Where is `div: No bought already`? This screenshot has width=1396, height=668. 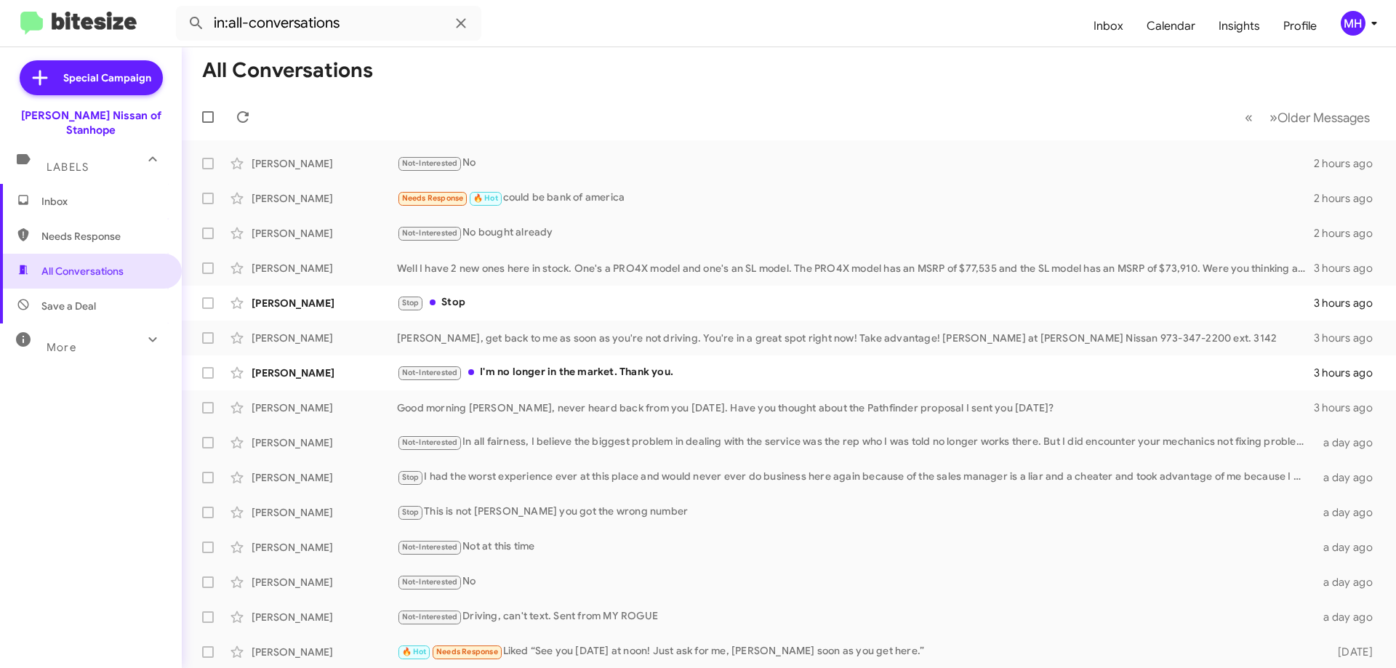
div: No bought already is located at coordinates (855, 233).